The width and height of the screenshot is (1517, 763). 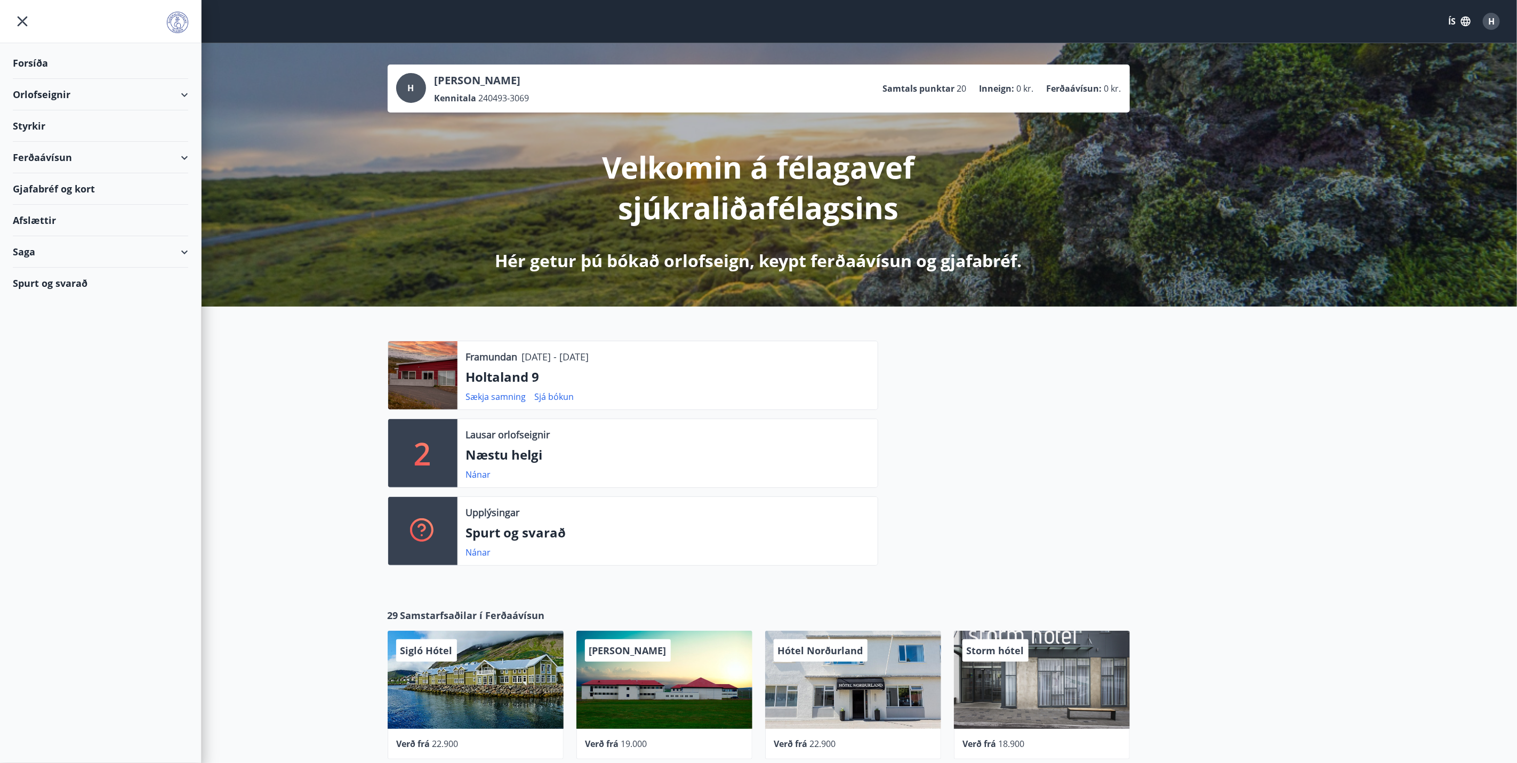 What do you see at coordinates (668, 455) in the screenshot?
I see `p: Næstu helgi` at bounding box center [668, 455].